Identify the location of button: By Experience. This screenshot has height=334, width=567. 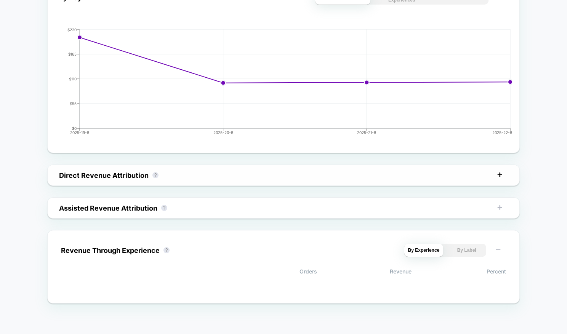
(424, 250).